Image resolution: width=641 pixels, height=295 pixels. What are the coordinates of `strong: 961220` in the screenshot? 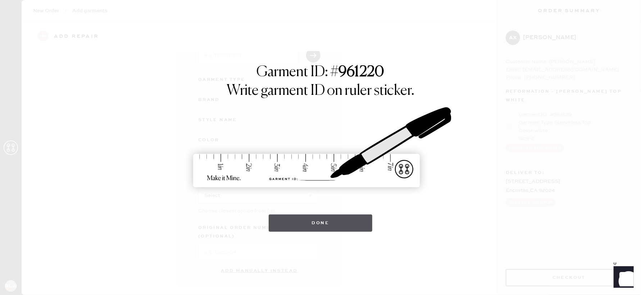 It's located at (361, 72).